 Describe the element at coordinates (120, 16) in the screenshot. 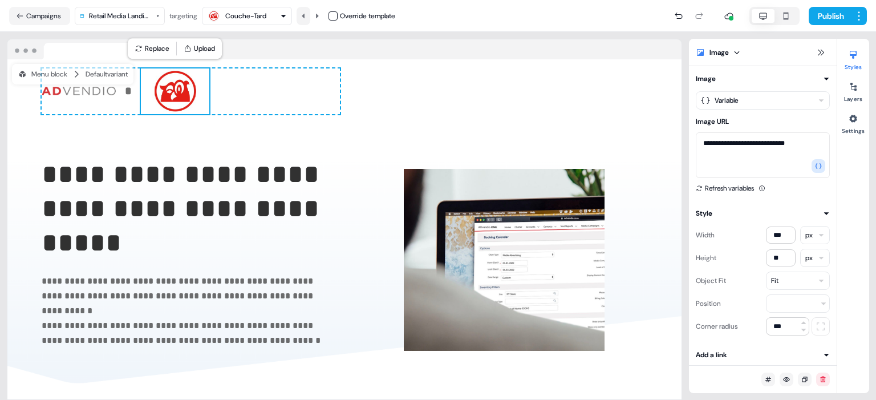

I see `div: Retail Media Landing Page_Unaware/ Aware` at that location.